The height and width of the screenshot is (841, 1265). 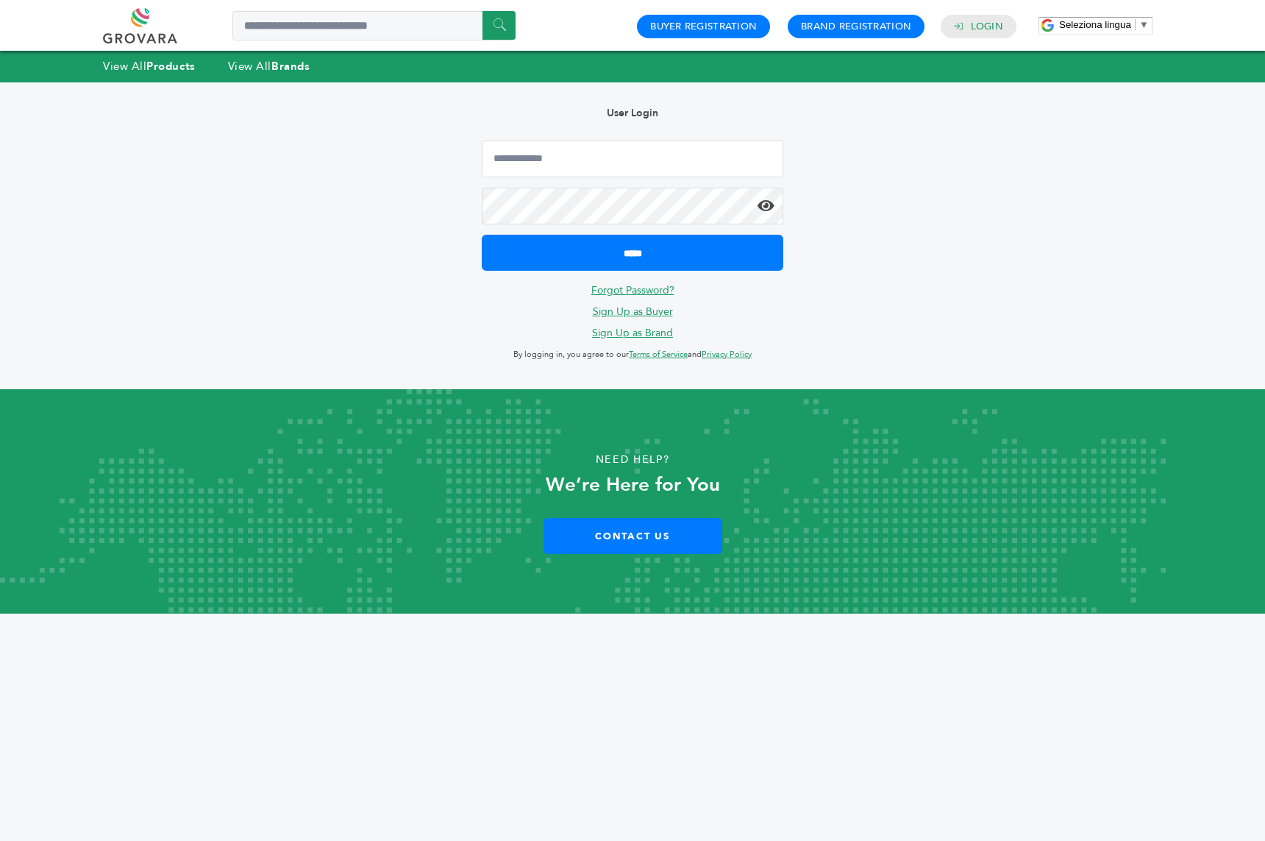 I want to click on a: Login, so click(x=987, y=26).